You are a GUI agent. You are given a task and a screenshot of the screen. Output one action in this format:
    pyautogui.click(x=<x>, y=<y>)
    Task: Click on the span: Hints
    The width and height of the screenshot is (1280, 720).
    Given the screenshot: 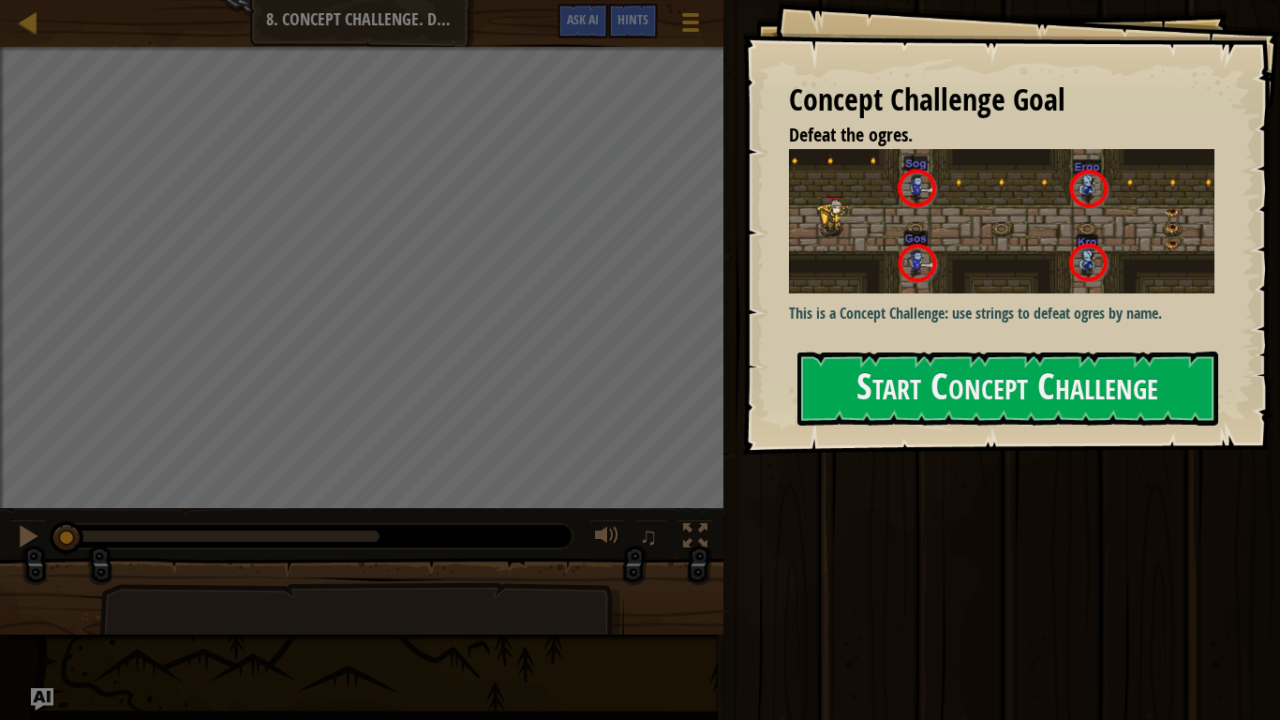 What is the action you would take?
    pyautogui.click(x=633, y=19)
    